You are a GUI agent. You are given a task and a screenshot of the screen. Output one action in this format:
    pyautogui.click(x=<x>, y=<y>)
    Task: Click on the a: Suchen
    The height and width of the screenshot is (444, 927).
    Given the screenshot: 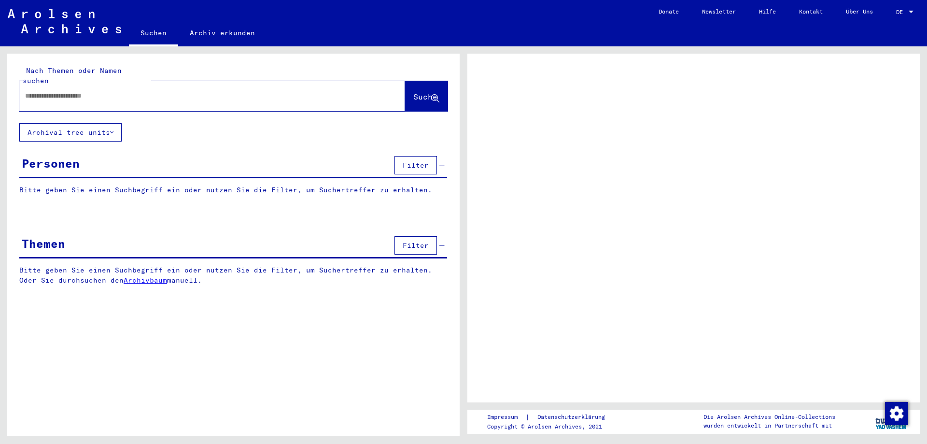 What is the action you would take?
    pyautogui.click(x=153, y=34)
    